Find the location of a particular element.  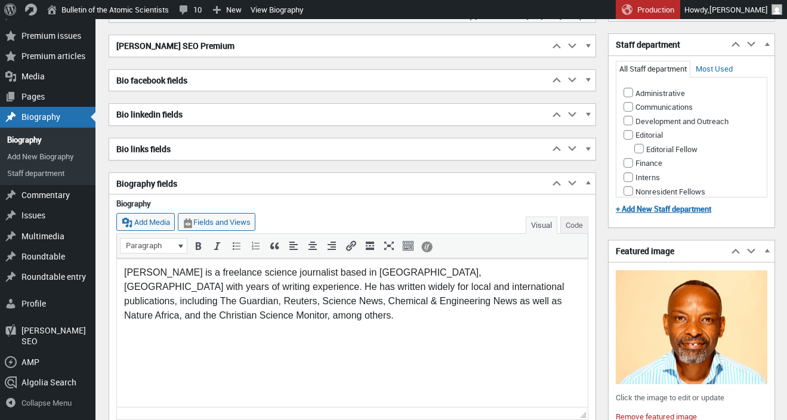

button: Code is located at coordinates (574, 225).